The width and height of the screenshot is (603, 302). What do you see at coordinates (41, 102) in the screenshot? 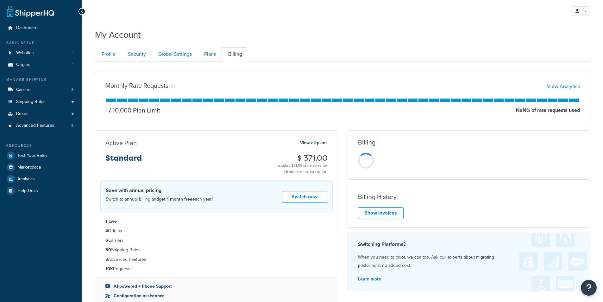
I see `a: Shipping Rules` at bounding box center [41, 102].